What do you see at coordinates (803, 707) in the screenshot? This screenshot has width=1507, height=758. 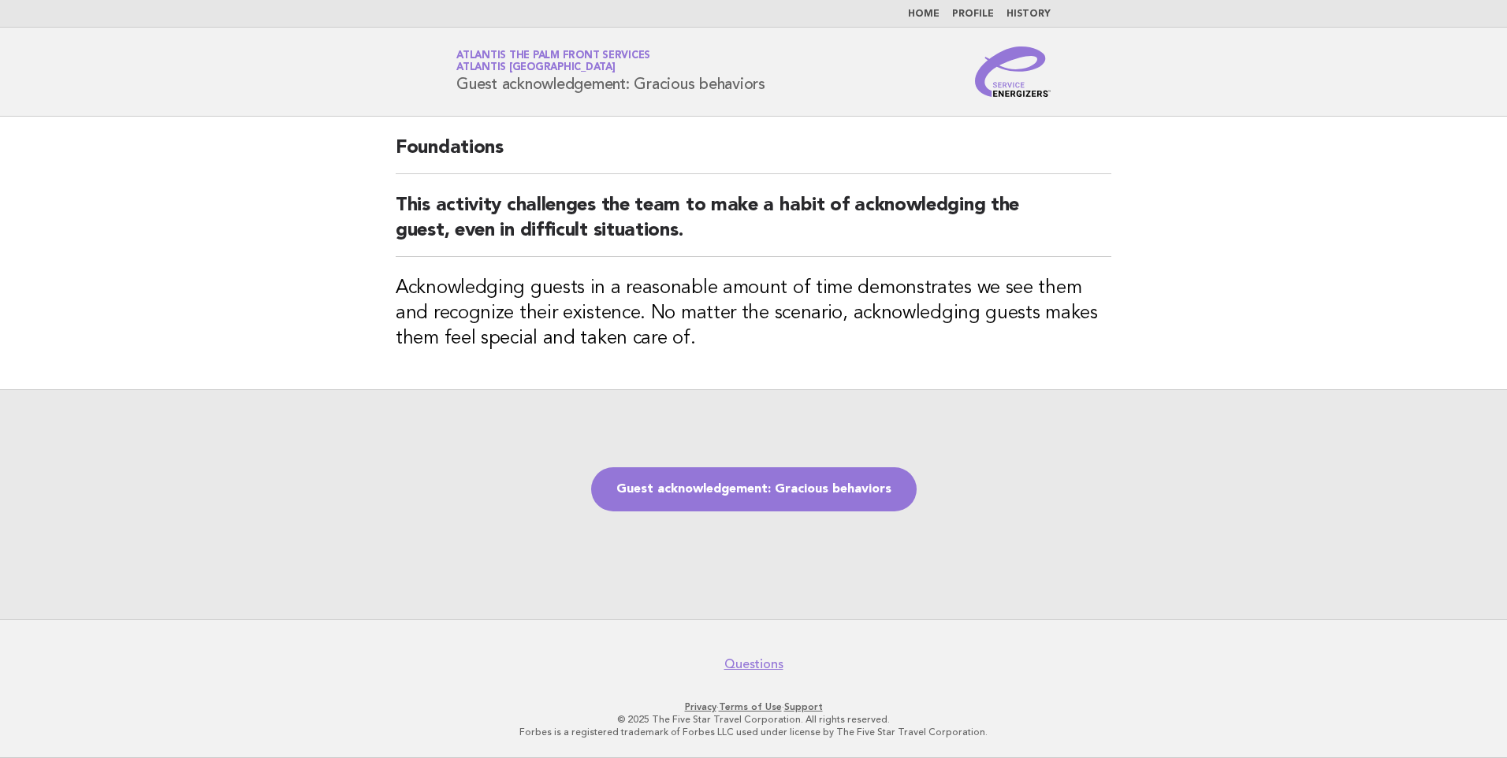 I see `a: Support` at bounding box center [803, 707].